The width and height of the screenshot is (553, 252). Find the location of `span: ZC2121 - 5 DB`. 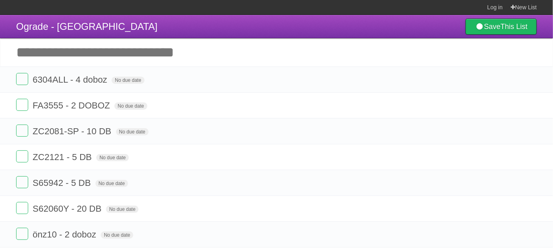

span: ZC2121 - 5 DB is located at coordinates (63, 157).